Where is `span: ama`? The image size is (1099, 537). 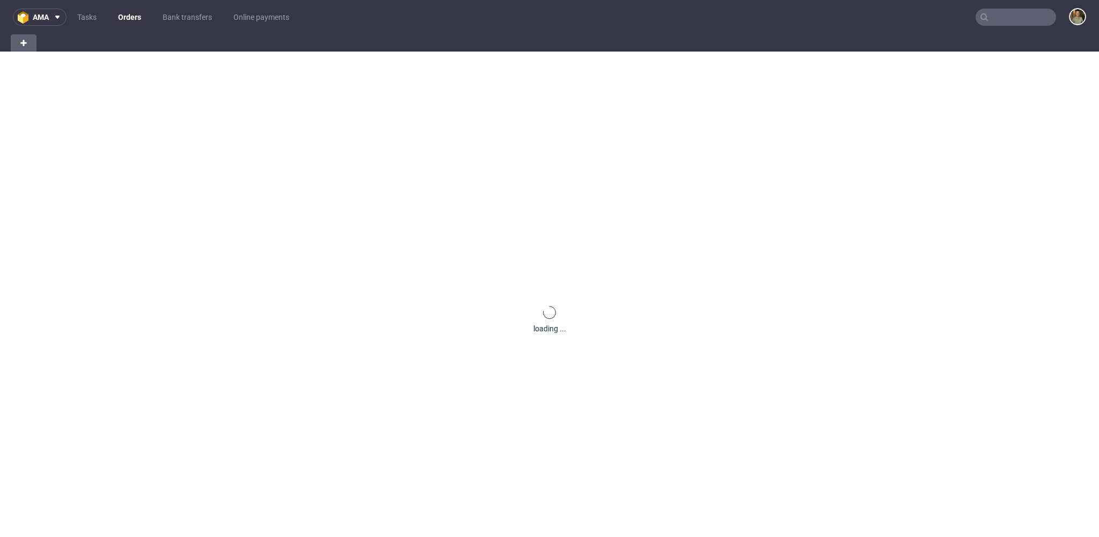 span: ama is located at coordinates (41, 17).